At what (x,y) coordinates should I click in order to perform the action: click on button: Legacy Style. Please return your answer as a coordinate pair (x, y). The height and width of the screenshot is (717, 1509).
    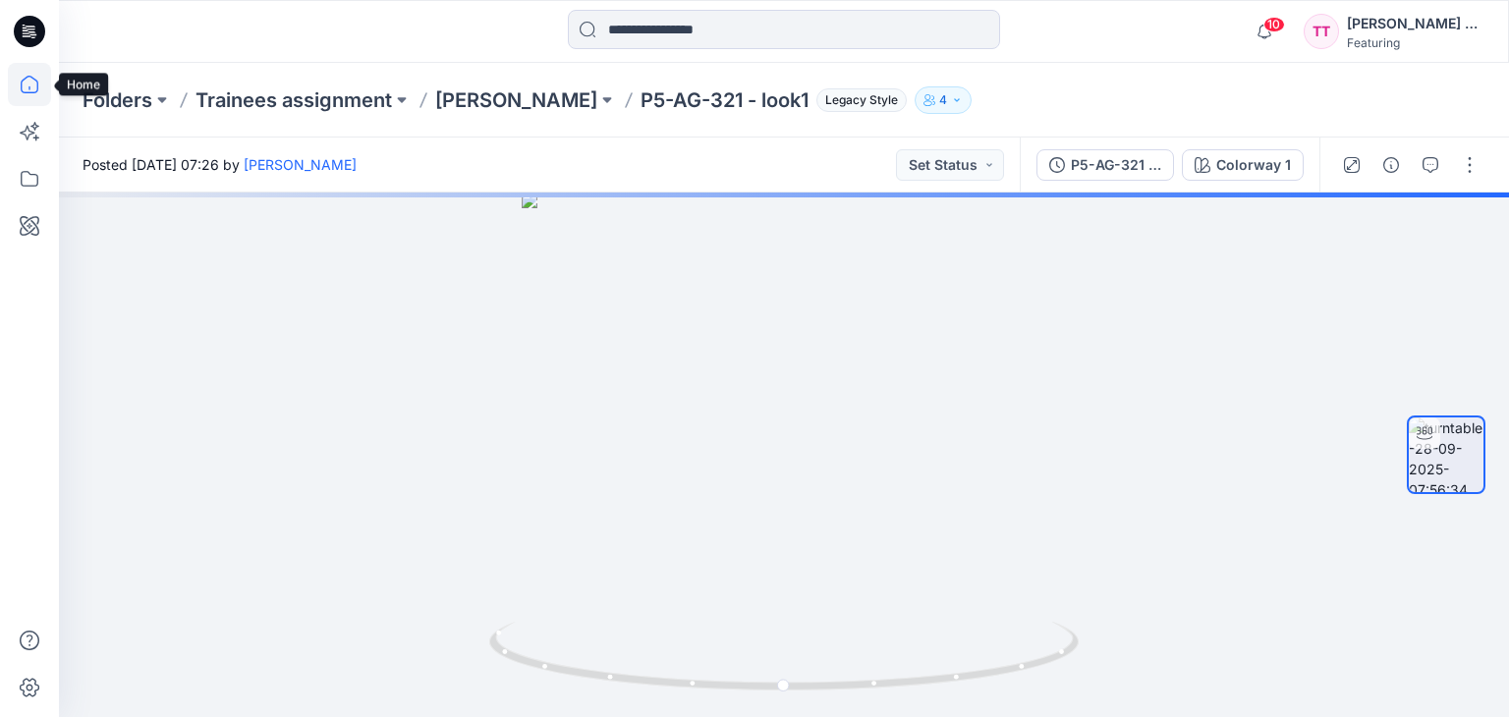
    Looking at the image, I should click on (858, 100).